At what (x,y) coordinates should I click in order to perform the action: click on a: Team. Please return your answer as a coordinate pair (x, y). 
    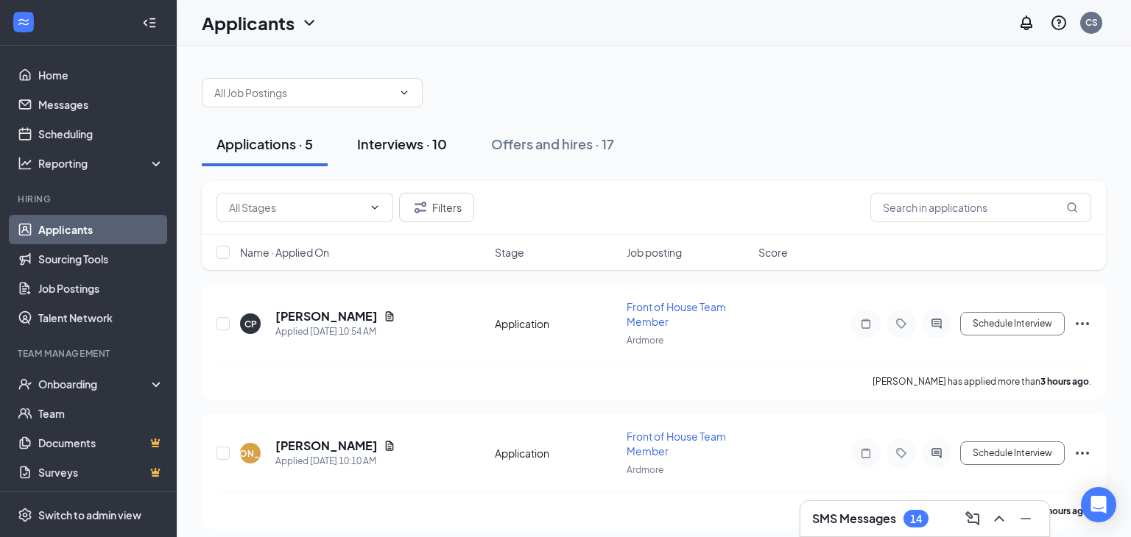
    Looking at the image, I should click on (101, 414).